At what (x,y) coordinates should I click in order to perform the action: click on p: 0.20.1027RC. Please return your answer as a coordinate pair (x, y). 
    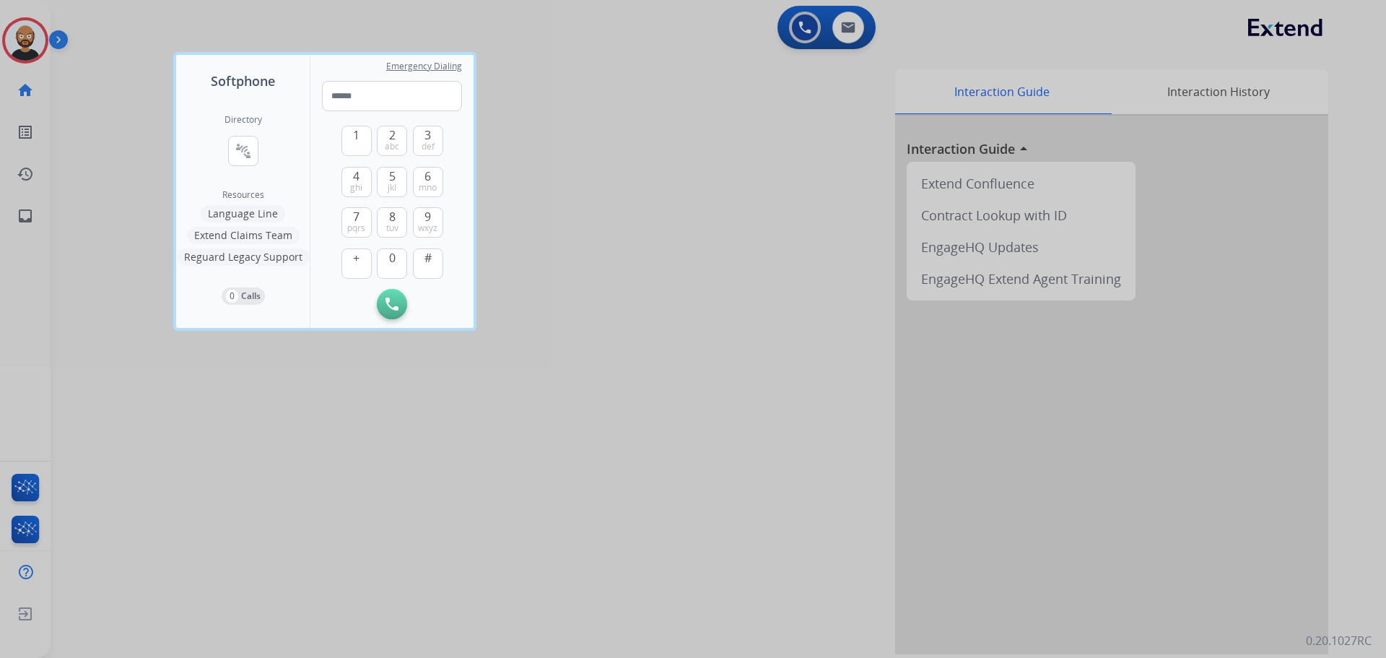
    Looking at the image, I should click on (1339, 640).